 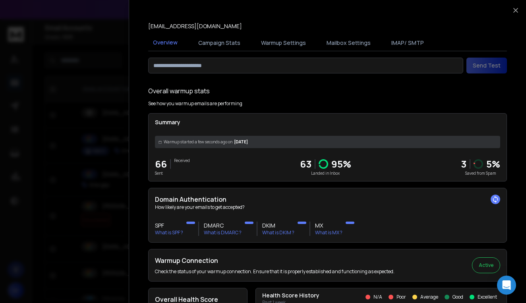 What do you see at coordinates (274, 260) in the screenshot?
I see `h2: Warmup Connection` at bounding box center [274, 260].